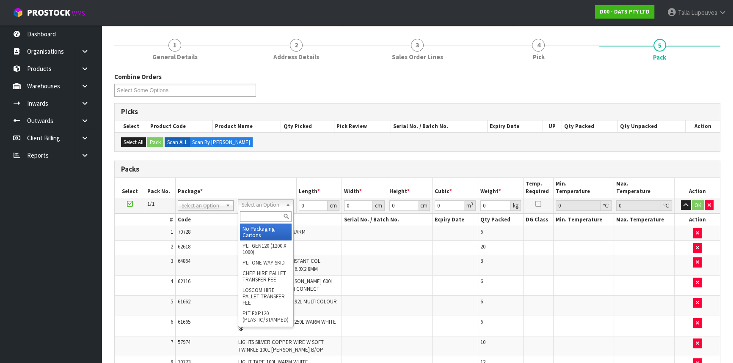 The height and width of the screenshot is (363, 733). I want to click on th: Package, so click(236, 188).